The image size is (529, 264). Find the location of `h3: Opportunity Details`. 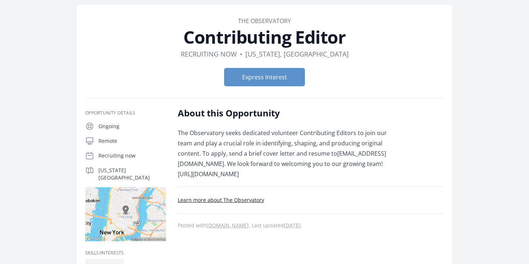

h3: Opportunity Details is located at coordinates (126, 113).